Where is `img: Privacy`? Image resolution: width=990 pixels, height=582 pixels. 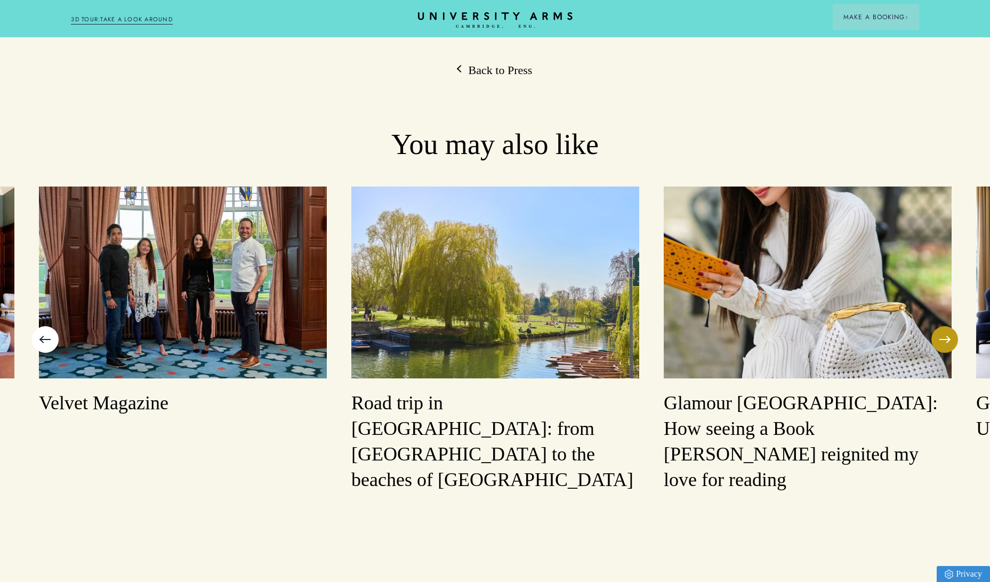 img: Privacy is located at coordinates (949, 574).